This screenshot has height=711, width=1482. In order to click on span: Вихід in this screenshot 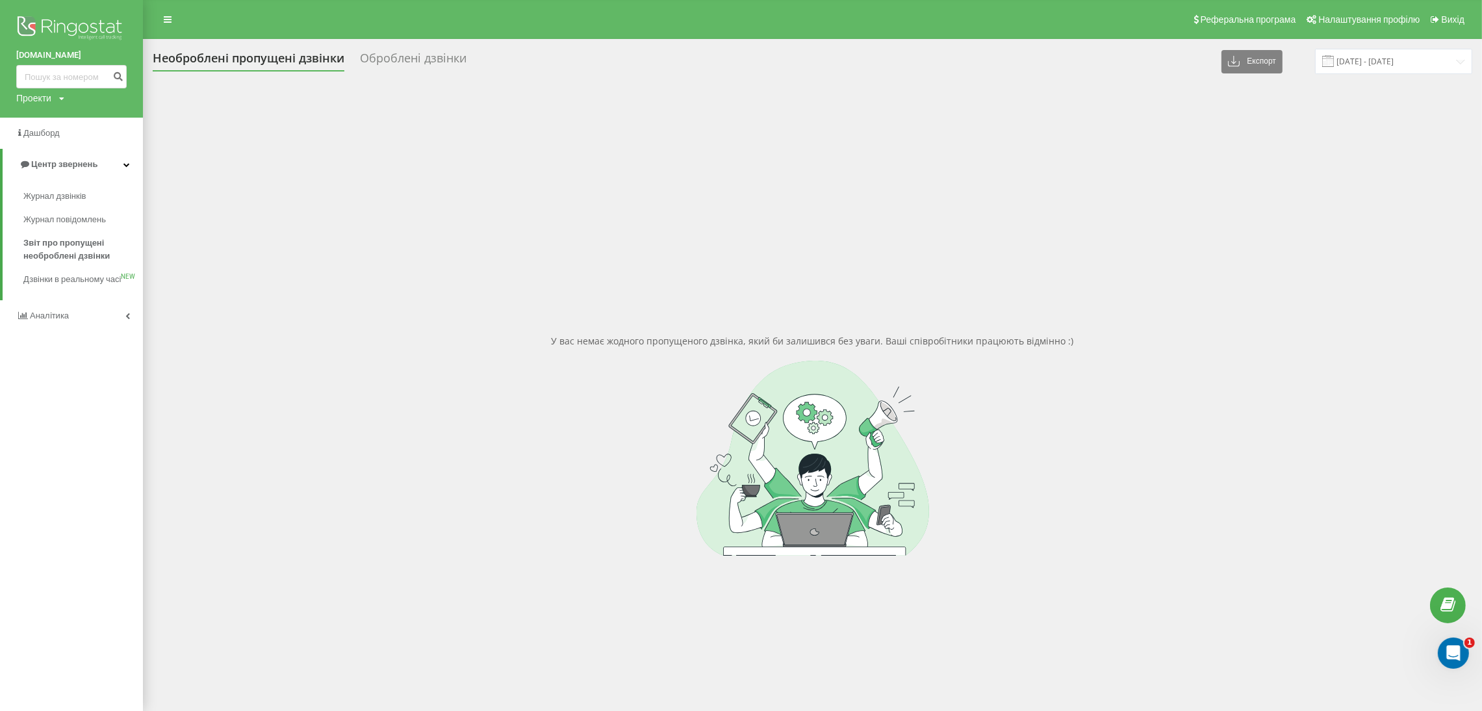, I will do `click(1453, 19)`.